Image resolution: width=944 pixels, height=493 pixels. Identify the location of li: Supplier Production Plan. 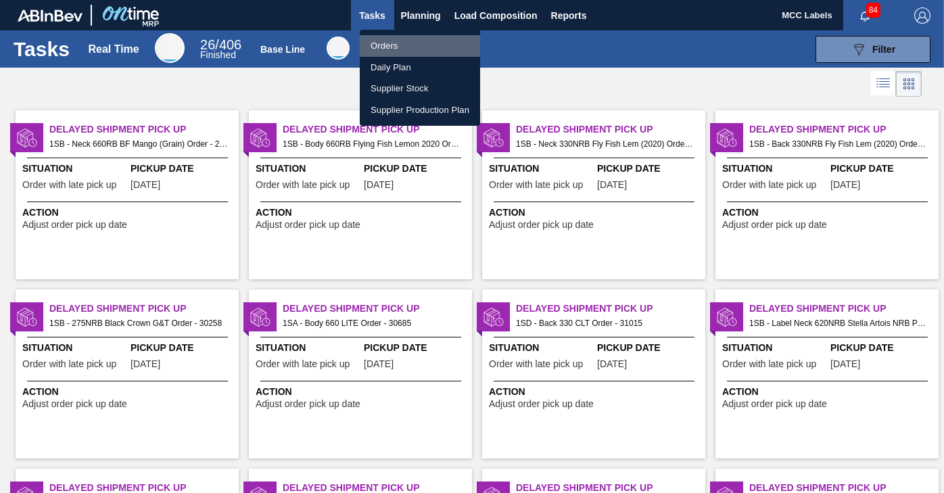
(420, 110).